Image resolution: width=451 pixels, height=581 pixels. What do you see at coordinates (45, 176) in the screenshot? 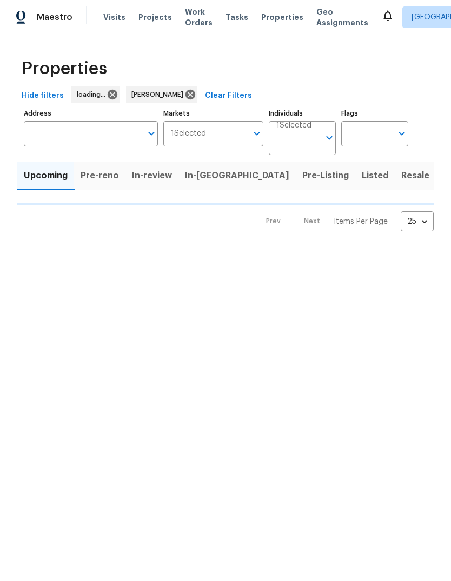
I see `span: Upcoming` at bounding box center [45, 176].